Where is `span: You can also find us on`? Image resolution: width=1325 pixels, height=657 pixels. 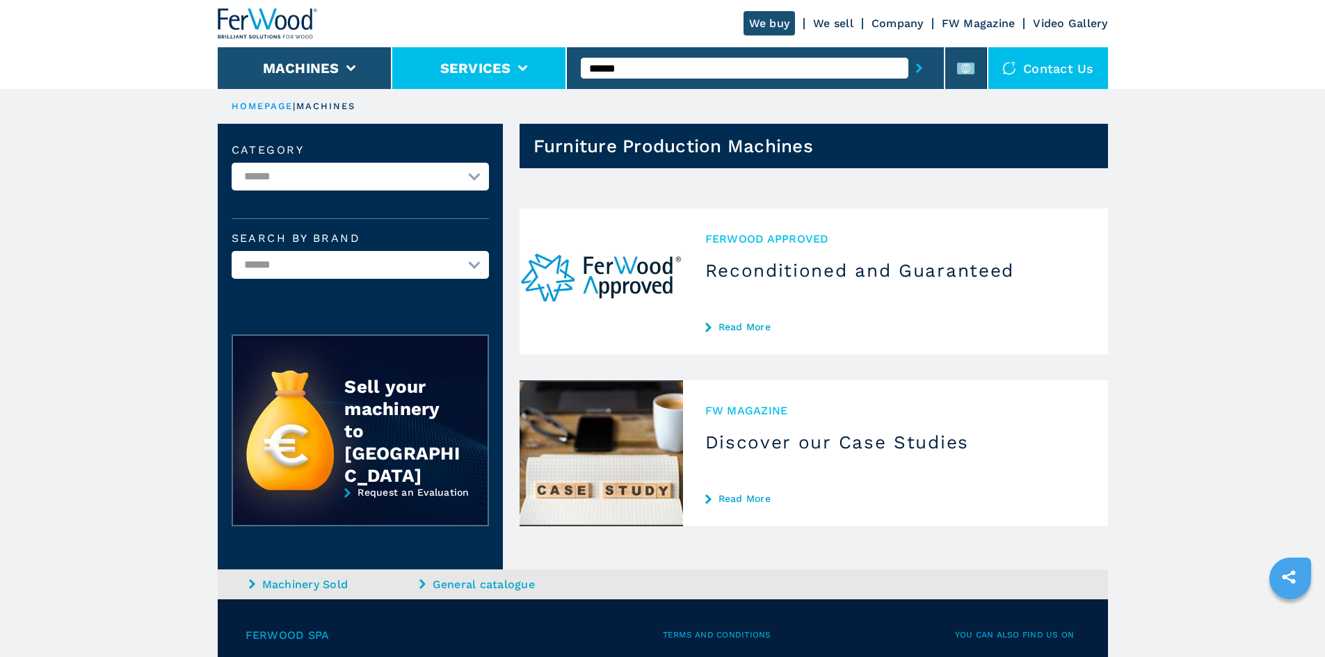 span: You can also find us on is located at coordinates (1017, 635).